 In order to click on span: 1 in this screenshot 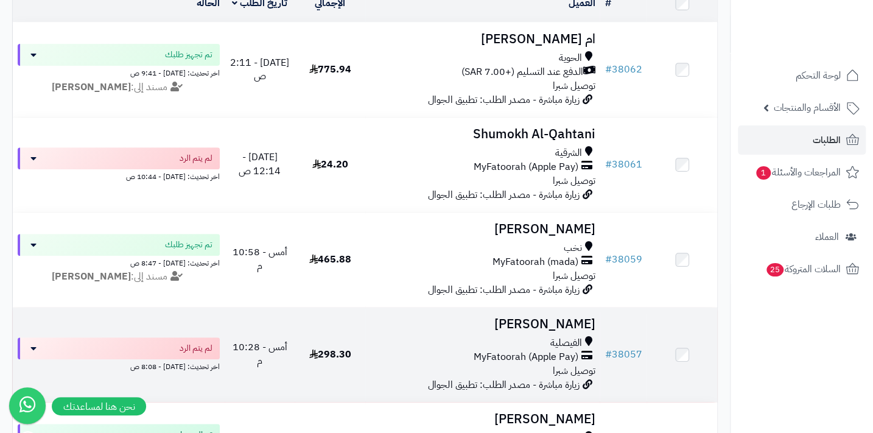, I will do `click(763, 173)`.